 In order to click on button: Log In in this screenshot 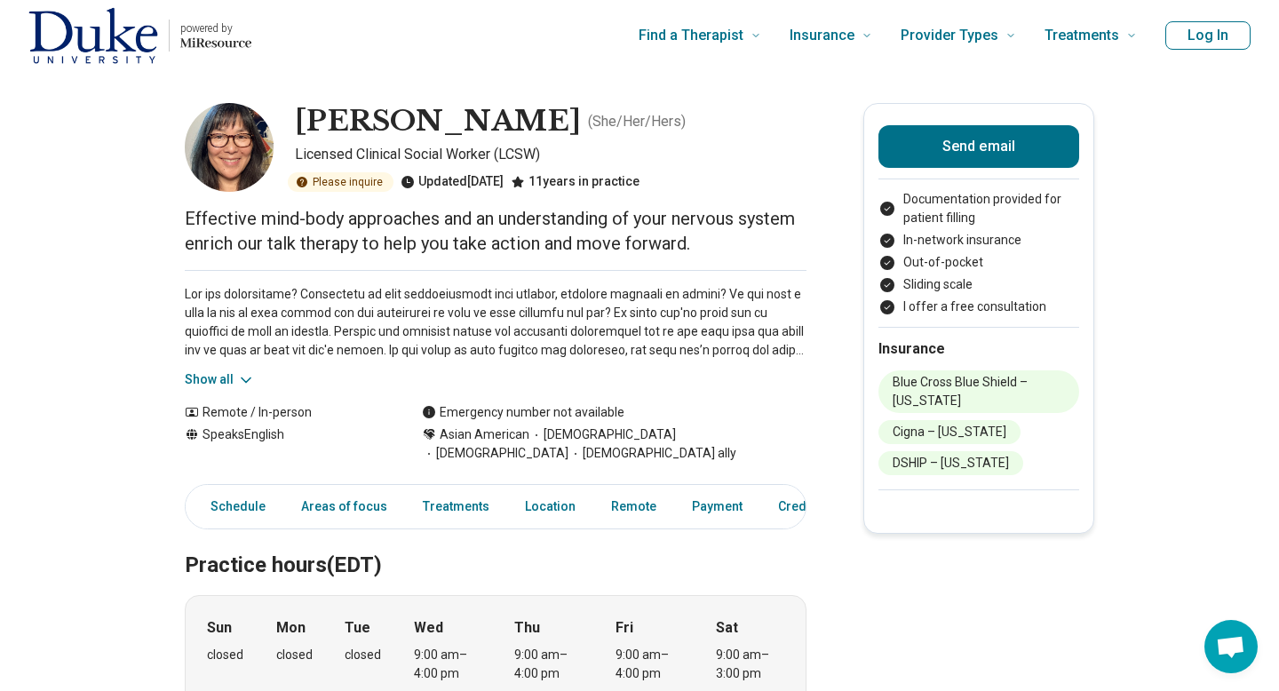, I will do `click(1208, 36)`.